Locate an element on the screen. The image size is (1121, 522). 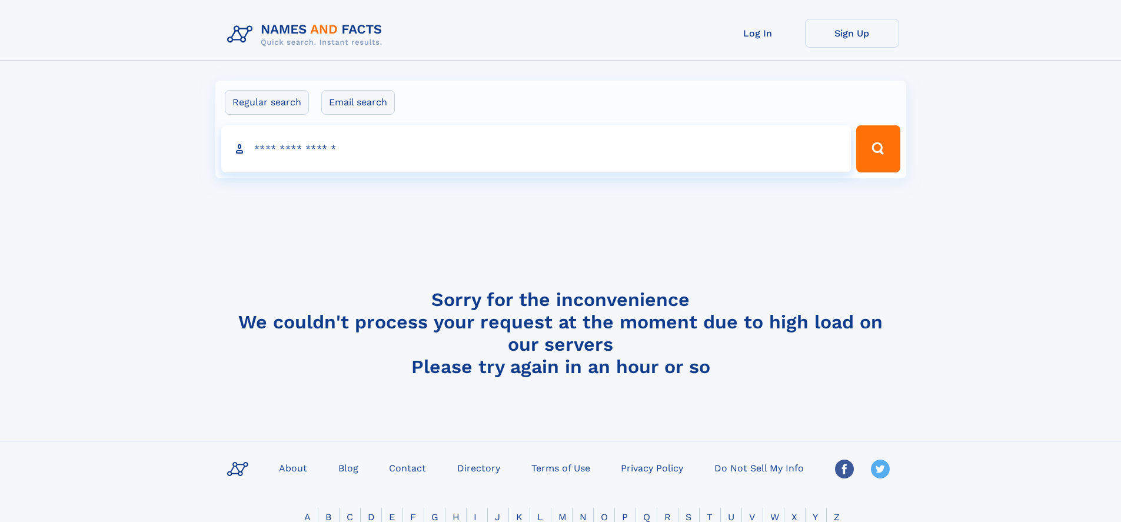
a: Do Not Sell My Info is located at coordinates (759, 467).